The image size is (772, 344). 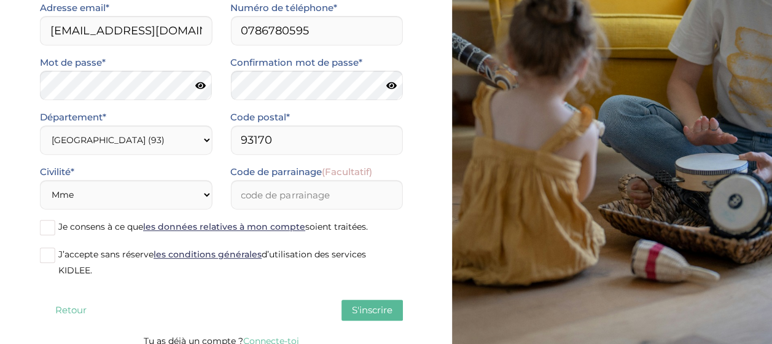 What do you see at coordinates (296, 63) in the screenshot?
I see `label: Confirmation mot de passe*` at bounding box center [296, 63].